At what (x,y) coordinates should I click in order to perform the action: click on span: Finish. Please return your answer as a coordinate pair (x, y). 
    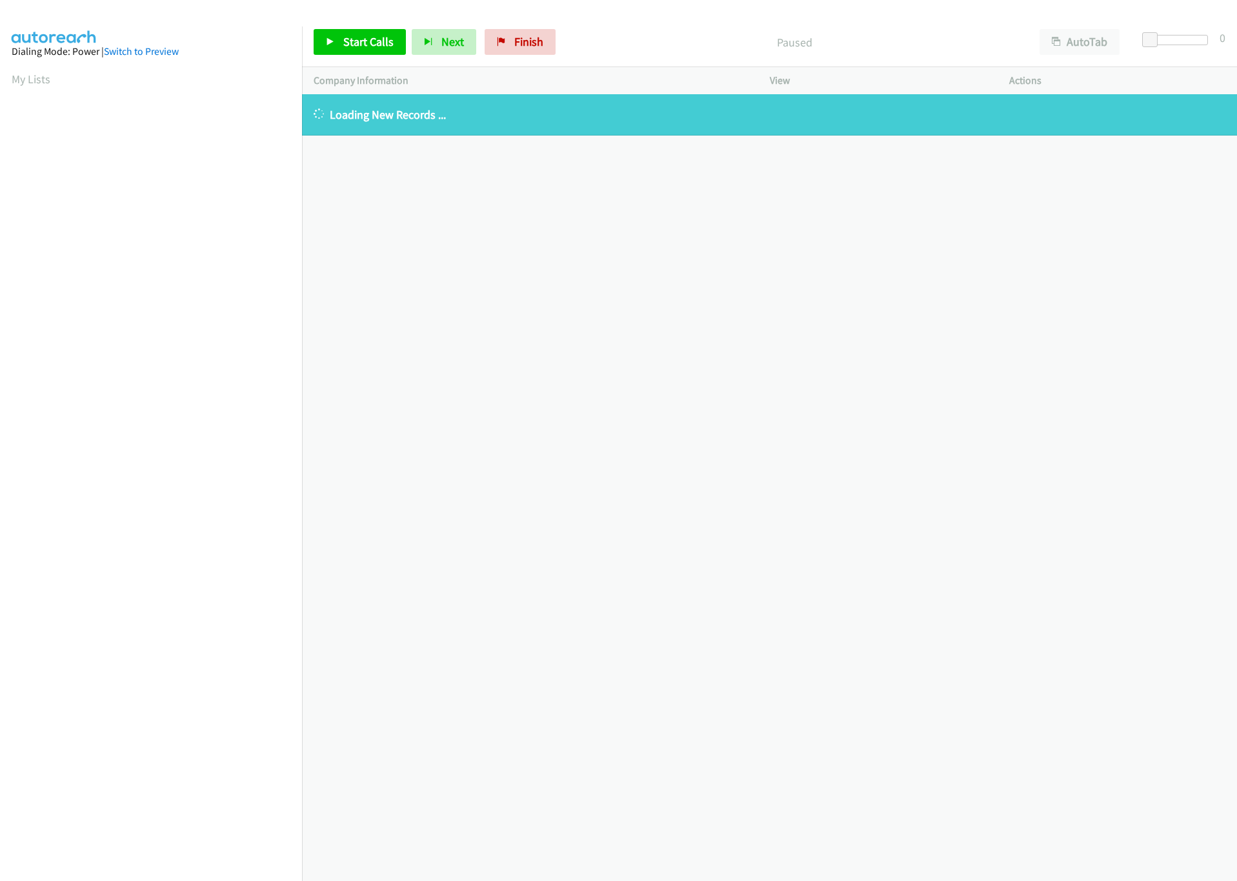
    Looking at the image, I should click on (528, 41).